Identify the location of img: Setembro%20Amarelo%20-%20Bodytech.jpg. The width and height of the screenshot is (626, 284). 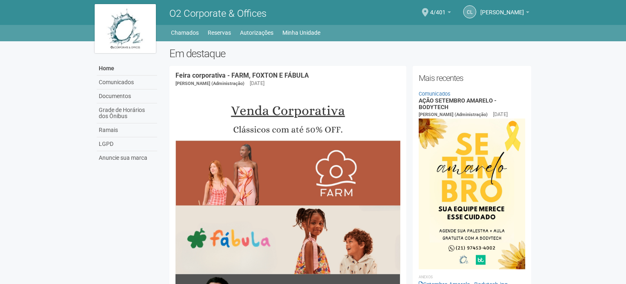
(472, 194).